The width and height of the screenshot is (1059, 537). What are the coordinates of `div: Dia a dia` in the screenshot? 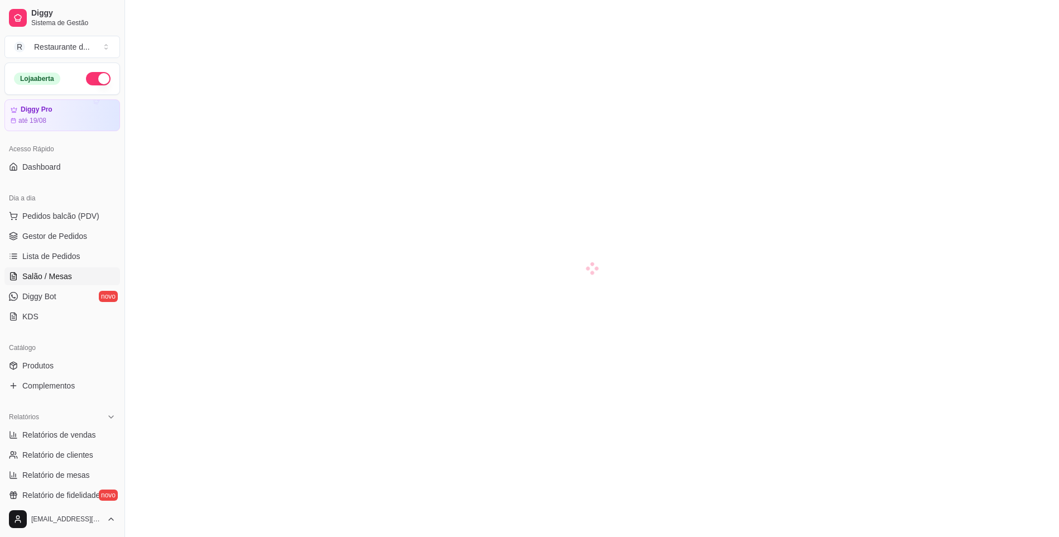 It's located at (62, 198).